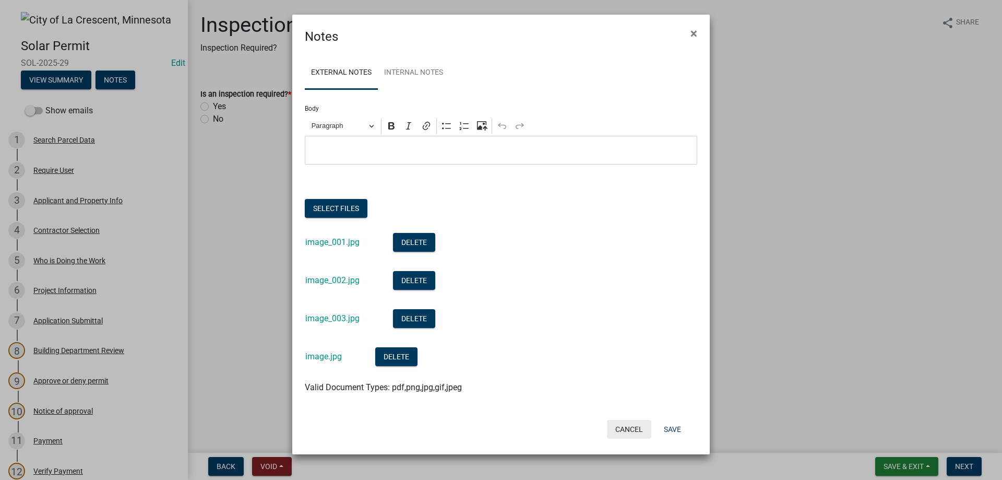  I want to click on span: Valid Document Types: pdf,png,jpg,gif,jpeg, so click(383, 387).